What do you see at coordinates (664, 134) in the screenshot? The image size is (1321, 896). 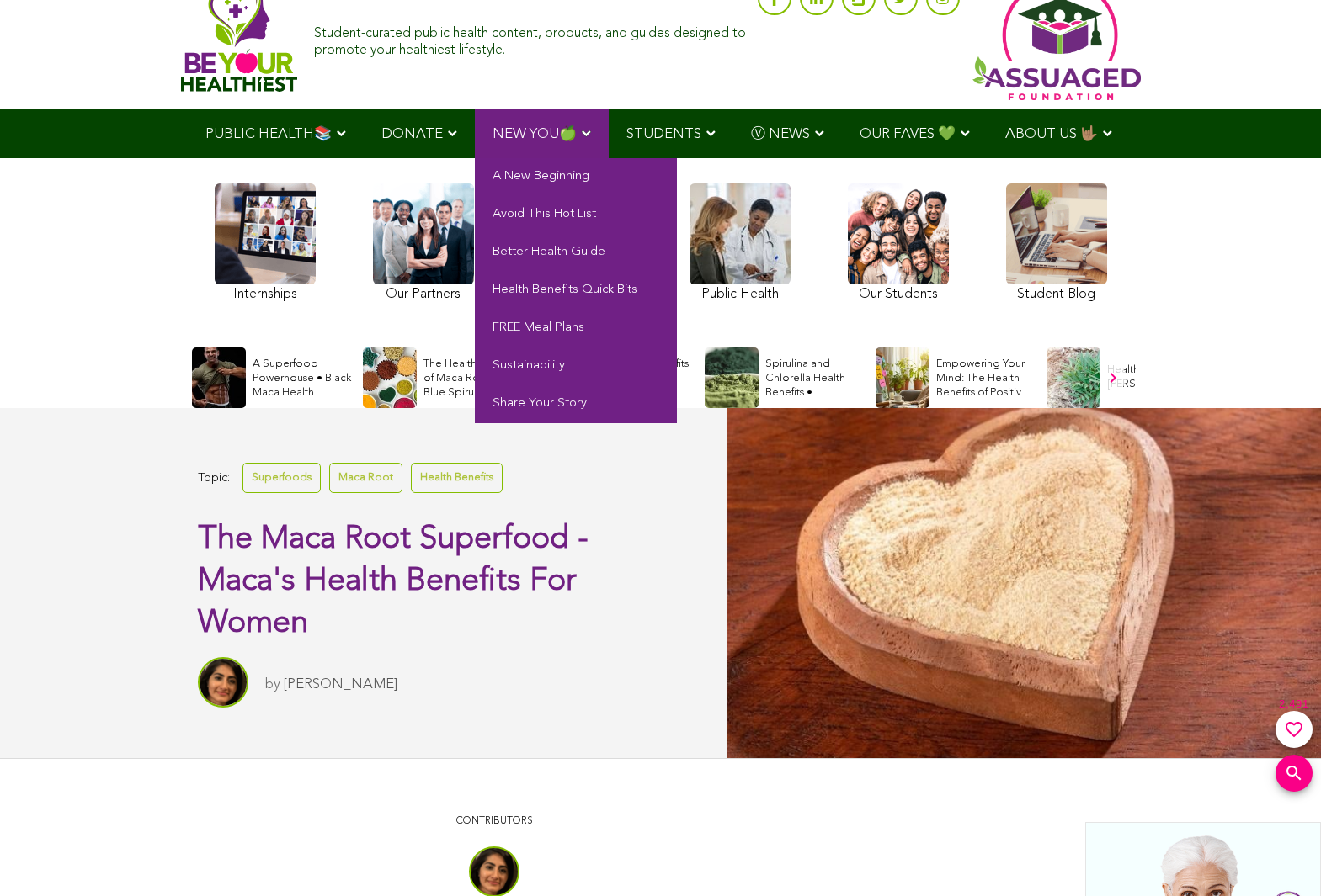 I see `span: STUDENTS` at bounding box center [664, 134].